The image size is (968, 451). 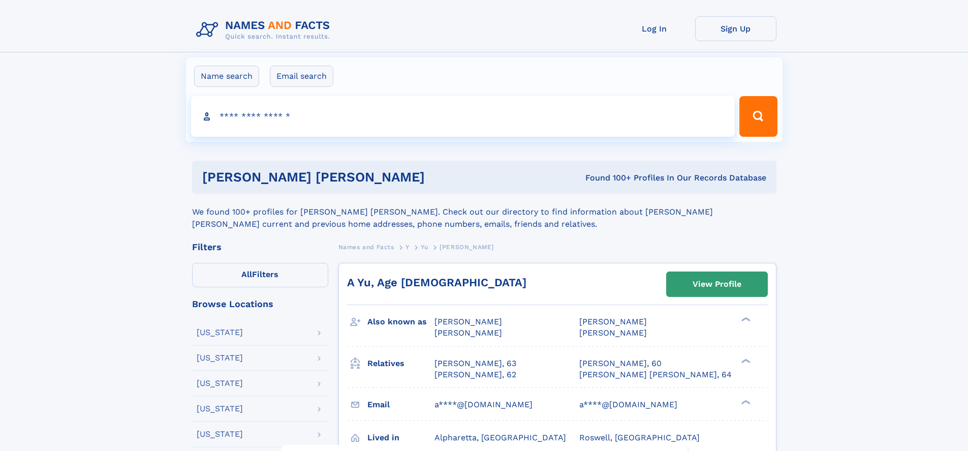 What do you see at coordinates (265, 30) in the screenshot?
I see `img: Logo Names and Facts` at bounding box center [265, 30].